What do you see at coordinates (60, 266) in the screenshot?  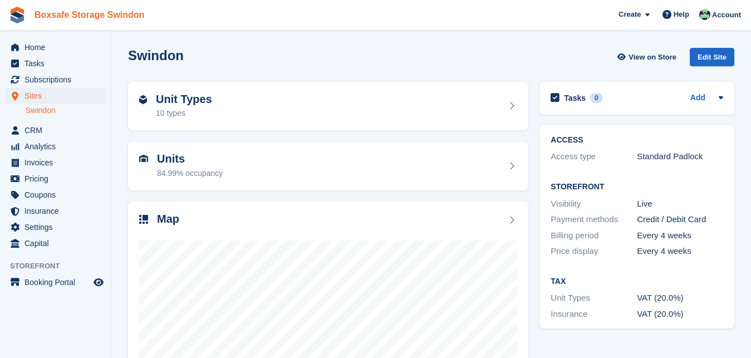 I see `span: Storefront` at bounding box center [60, 266].